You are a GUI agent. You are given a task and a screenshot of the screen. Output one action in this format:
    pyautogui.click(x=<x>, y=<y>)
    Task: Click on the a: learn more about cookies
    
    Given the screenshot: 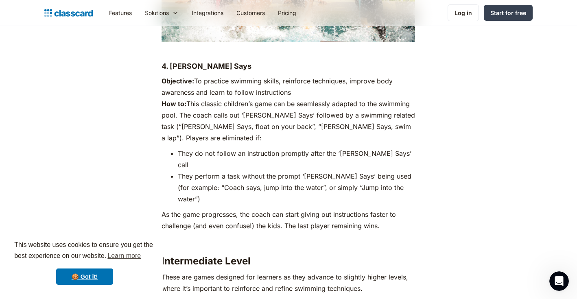 What is the action you would take?
    pyautogui.click(x=124, y=256)
    